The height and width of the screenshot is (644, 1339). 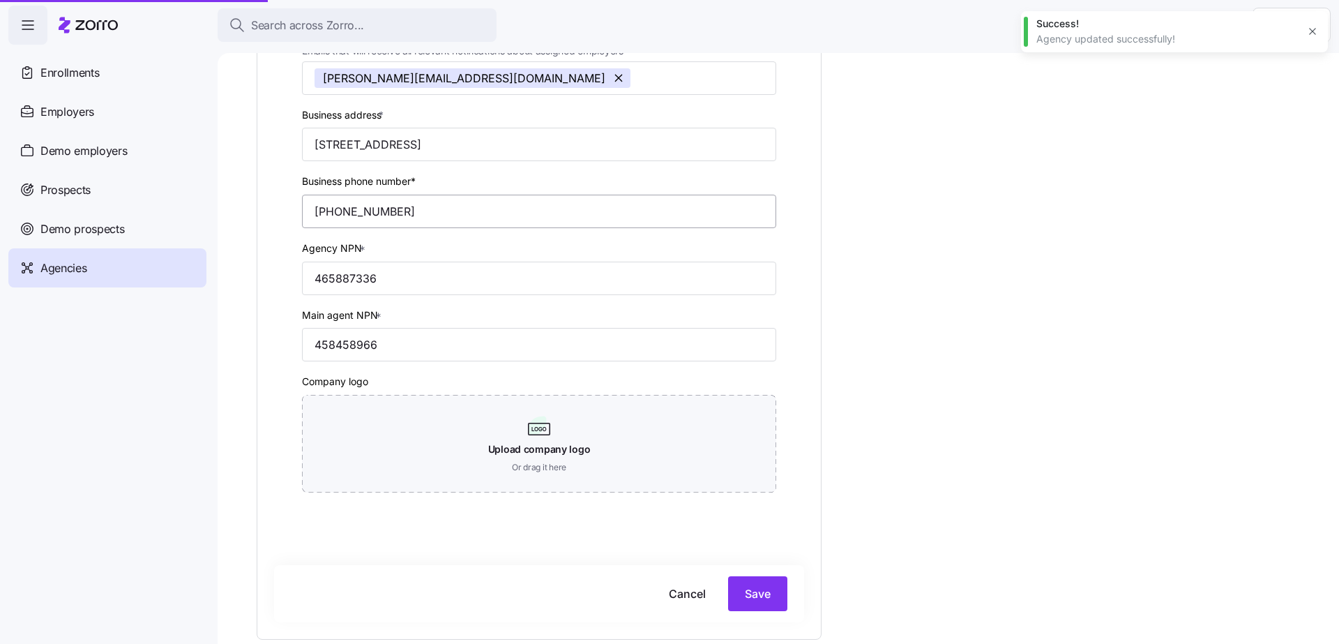 What do you see at coordinates (308, 25) in the screenshot?
I see `span: Search across Zorro...` at bounding box center [308, 25].